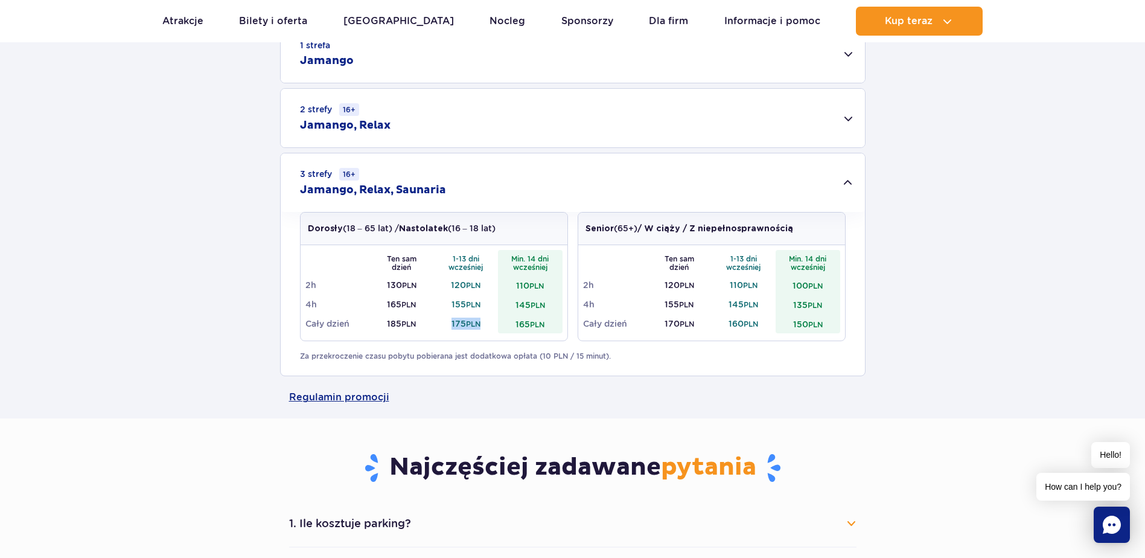  I want to click on td: 175, so click(466, 323).